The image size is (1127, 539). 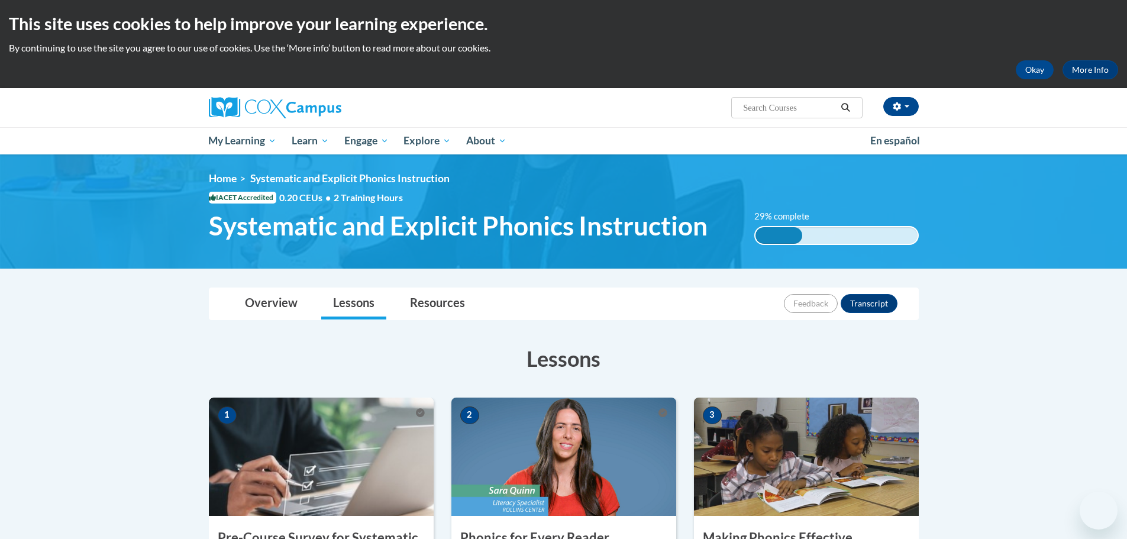 I want to click on span: 1, so click(x=227, y=415).